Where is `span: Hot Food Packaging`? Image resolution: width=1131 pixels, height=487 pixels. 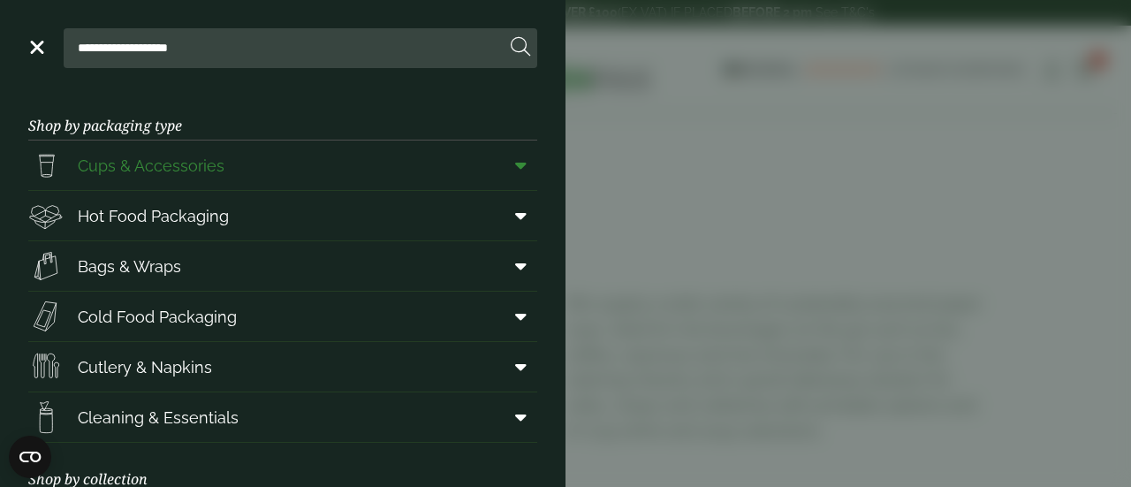
span: Hot Food Packaging is located at coordinates (153, 216).